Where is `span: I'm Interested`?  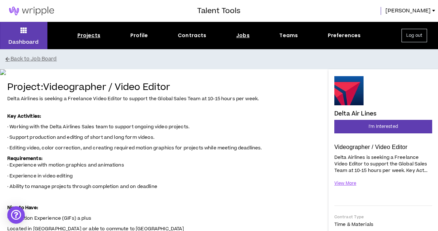
span: I'm Interested is located at coordinates (383, 127).